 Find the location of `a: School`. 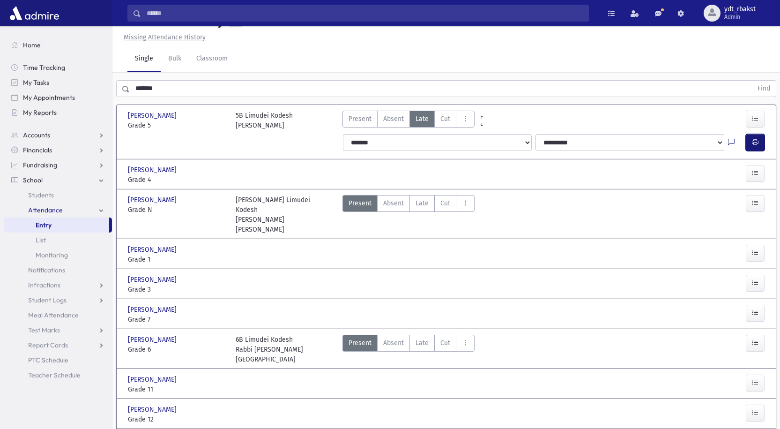

a: School is located at coordinates (58, 180).